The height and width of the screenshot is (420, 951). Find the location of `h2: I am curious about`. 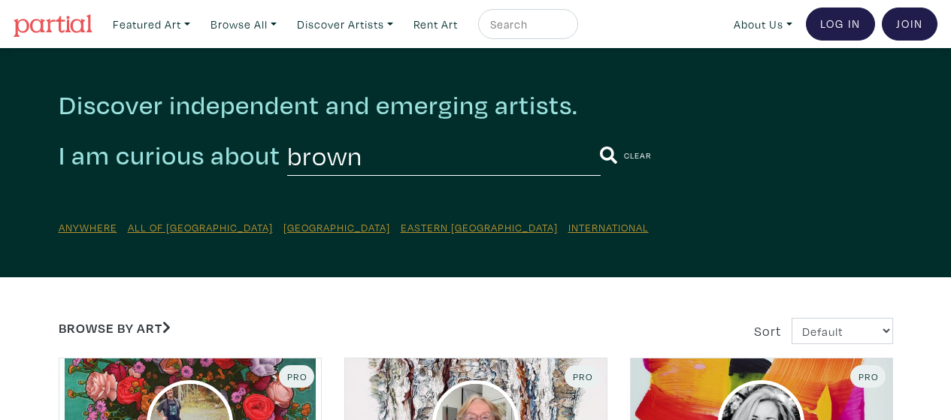

h2: I am curious about is located at coordinates (169, 156).